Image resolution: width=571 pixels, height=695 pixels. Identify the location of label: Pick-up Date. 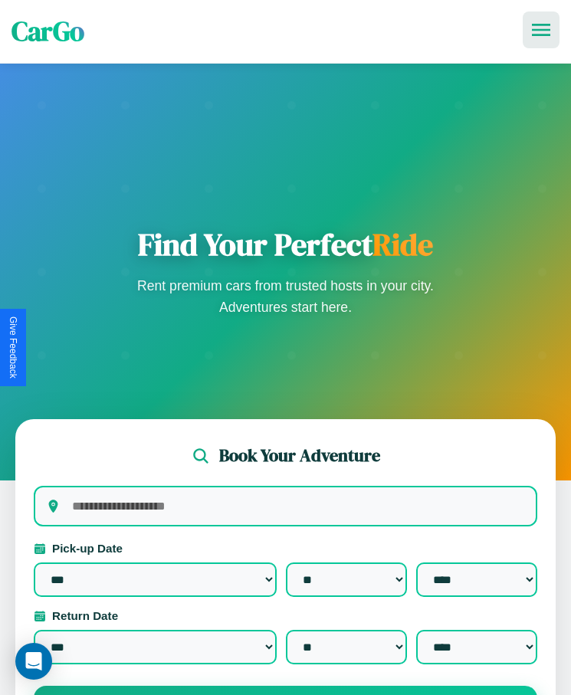
(285, 548).